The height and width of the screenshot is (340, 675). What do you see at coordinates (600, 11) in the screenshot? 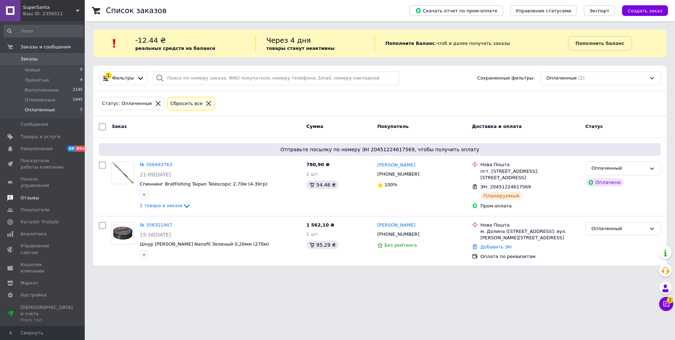
I see `button: Экспорт` at bounding box center [600, 11].